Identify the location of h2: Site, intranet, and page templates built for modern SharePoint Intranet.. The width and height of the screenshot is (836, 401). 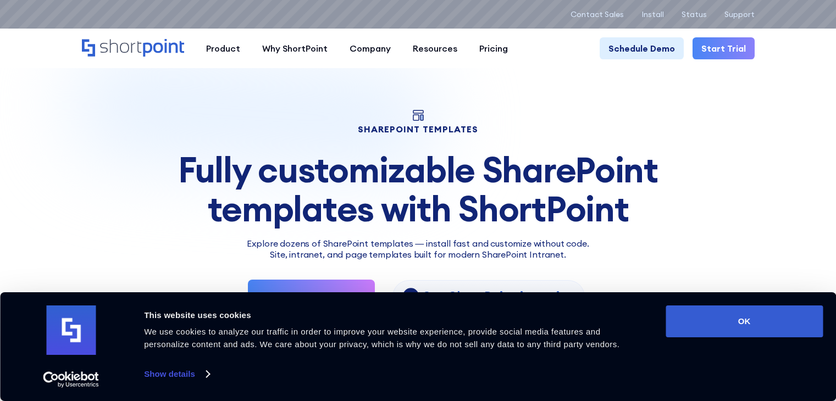
(418, 255).